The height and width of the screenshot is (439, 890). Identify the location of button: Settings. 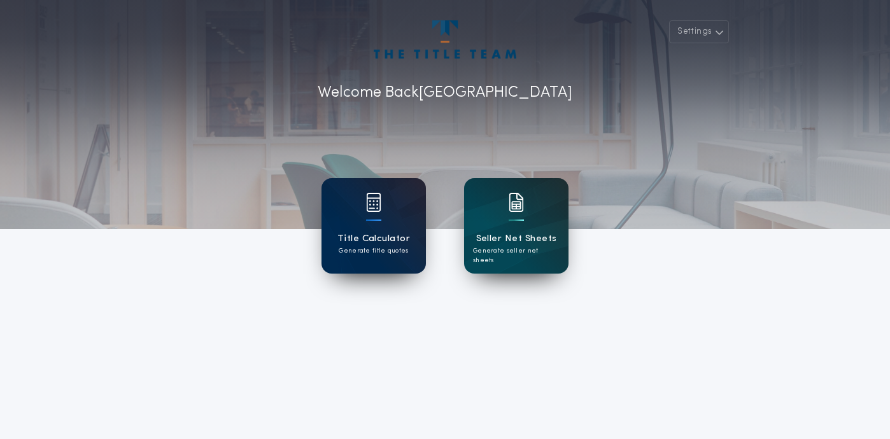
(699, 32).